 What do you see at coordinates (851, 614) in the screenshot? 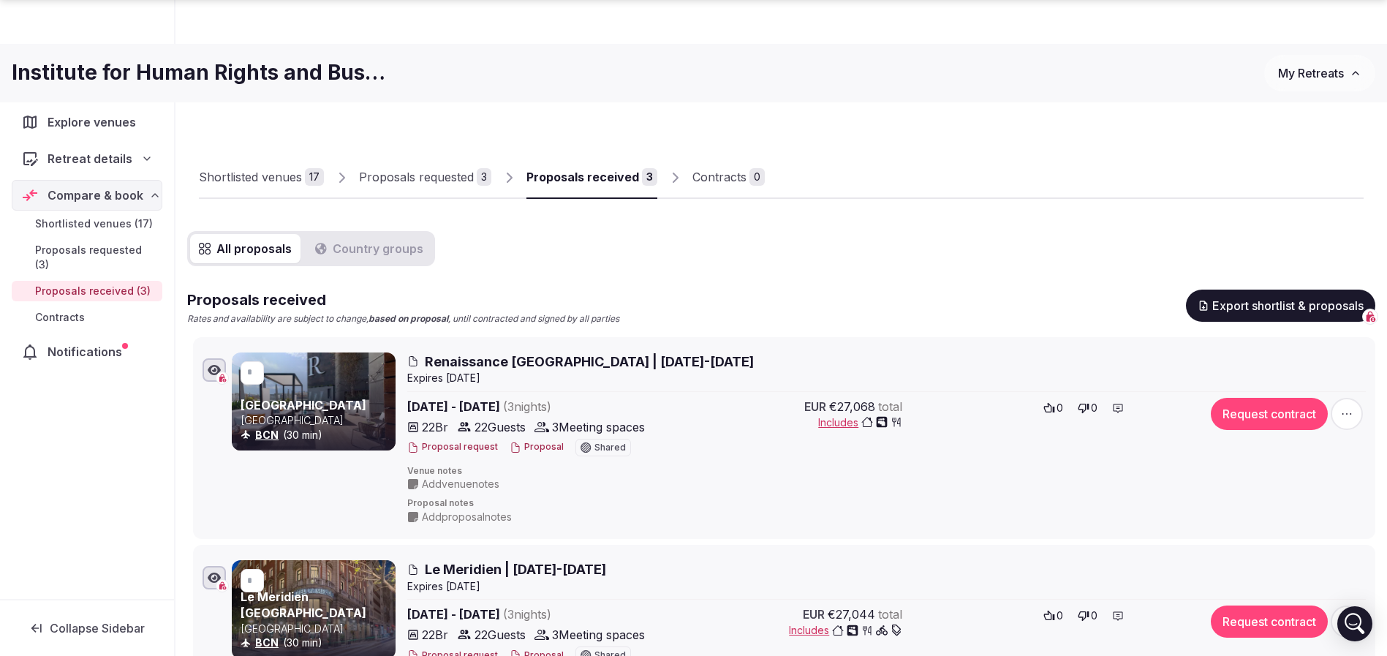
I see `span: €27,044` at bounding box center [851, 614].